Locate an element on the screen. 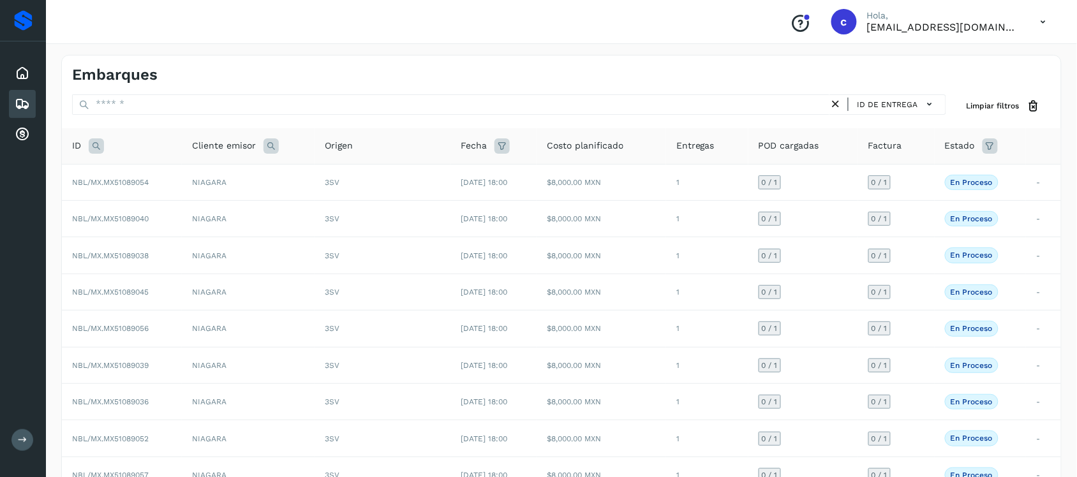  span: Limpiar filtros is located at coordinates (992, 106).